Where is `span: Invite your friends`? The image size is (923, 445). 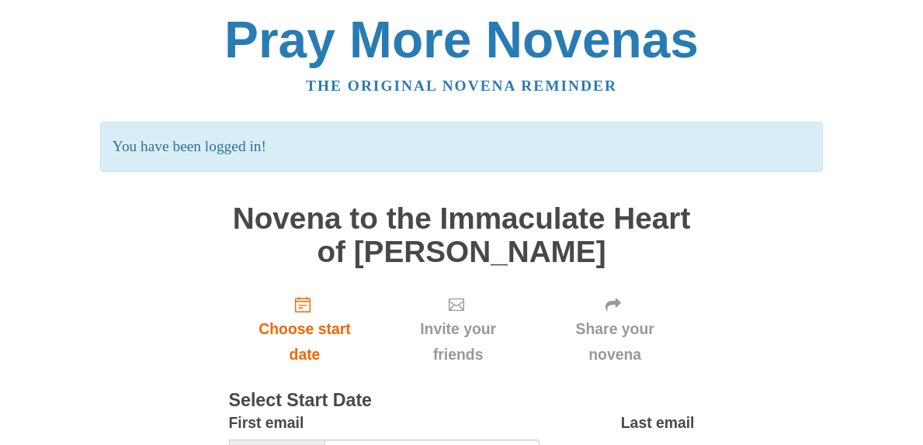 span: Invite your friends is located at coordinates (457, 342).